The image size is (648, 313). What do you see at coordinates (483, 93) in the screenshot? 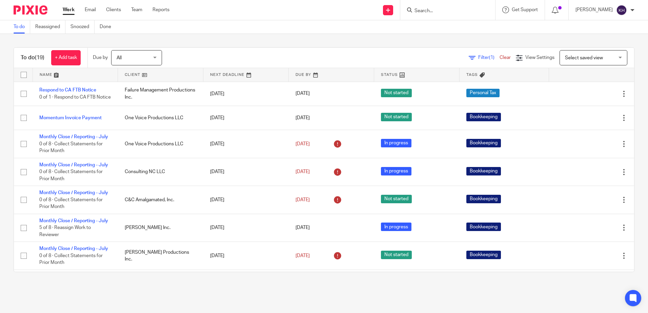
I see `span: Personal Tax` at bounding box center [483, 93].